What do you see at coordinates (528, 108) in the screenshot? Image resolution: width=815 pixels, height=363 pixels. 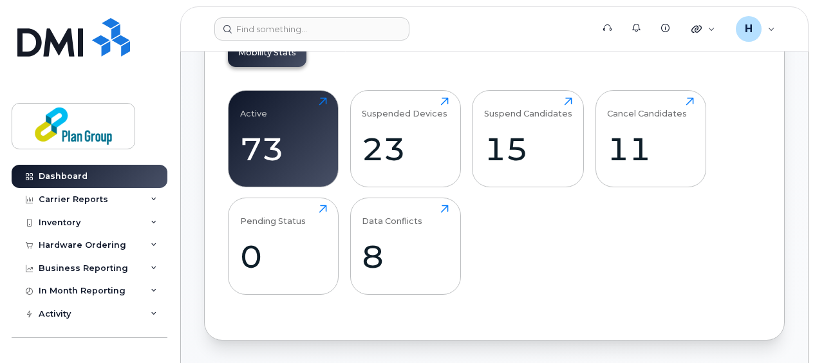 I see `div: Suspend Candidates` at bounding box center [528, 108].